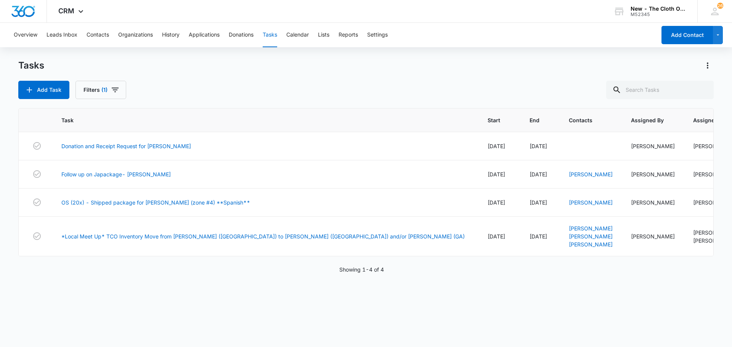 This screenshot has width=732, height=347. What do you see at coordinates (324, 35) in the screenshot?
I see `button: Lists` at bounding box center [324, 35].